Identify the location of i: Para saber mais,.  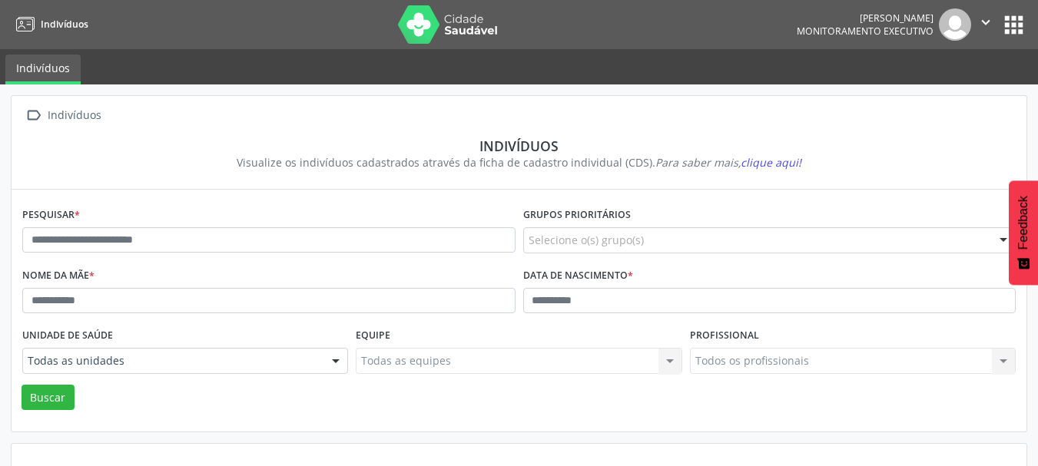
(728, 162).